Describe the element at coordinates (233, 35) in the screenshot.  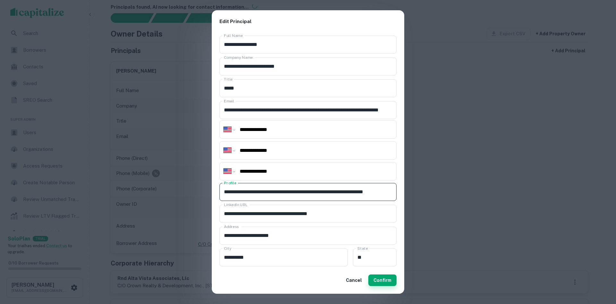
I see `label: Full Name` at that location.